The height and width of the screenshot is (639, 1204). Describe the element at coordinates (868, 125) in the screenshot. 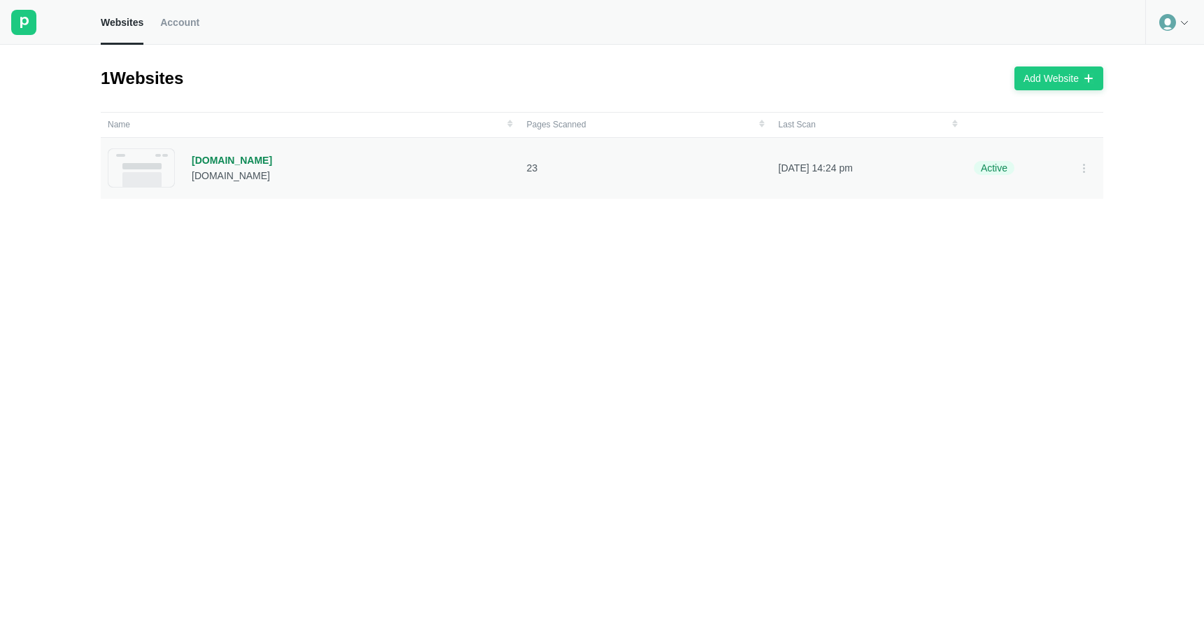

I see `td: Last Scan` at that location.